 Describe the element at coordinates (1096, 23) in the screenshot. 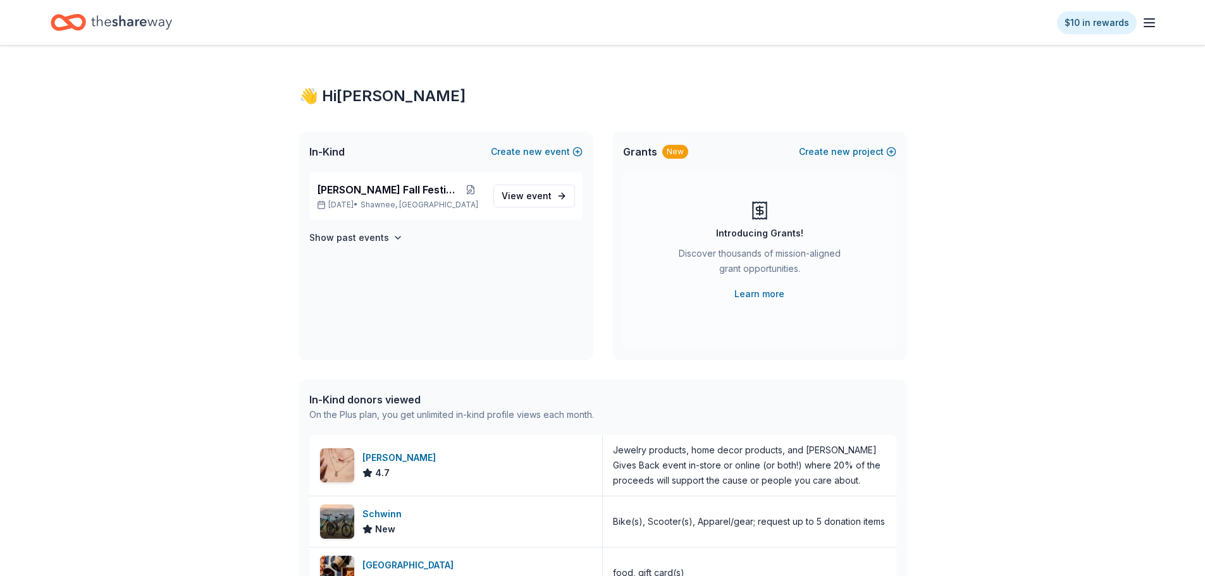

I see `a: $10 in rewards` at that location.